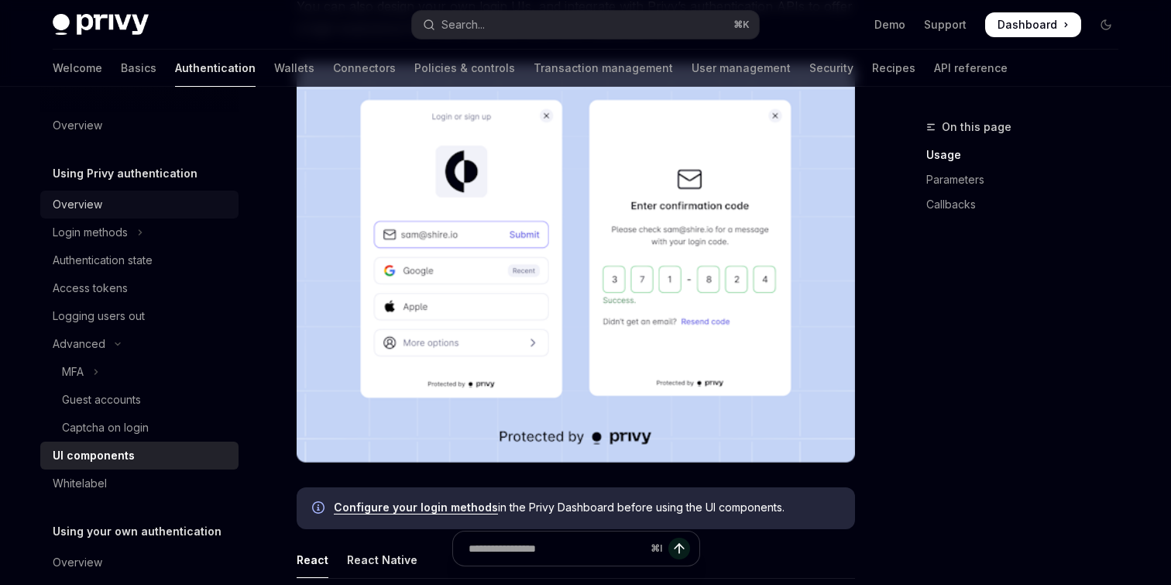  What do you see at coordinates (831, 68) in the screenshot?
I see `a: Security` at bounding box center [831, 68].